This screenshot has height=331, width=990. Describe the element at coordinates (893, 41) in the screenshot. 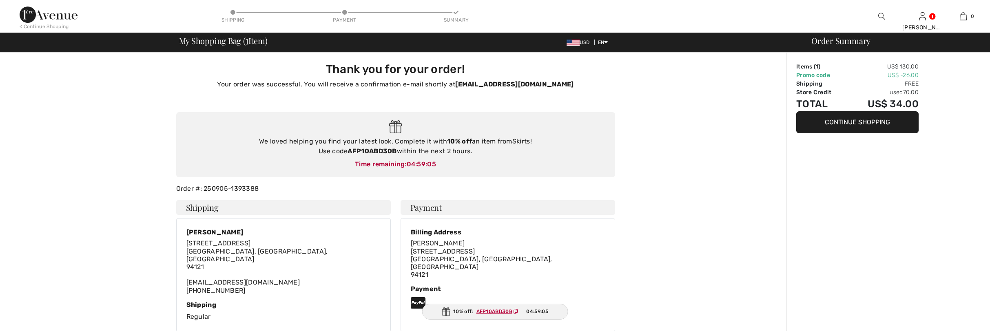

I see `div: Order Summary` at that location.